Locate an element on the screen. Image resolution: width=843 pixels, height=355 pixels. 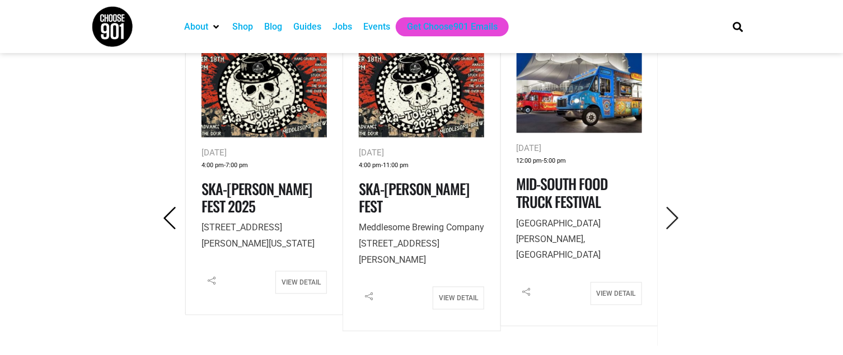
a: Get Choose901 Emails is located at coordinates (452, 27).